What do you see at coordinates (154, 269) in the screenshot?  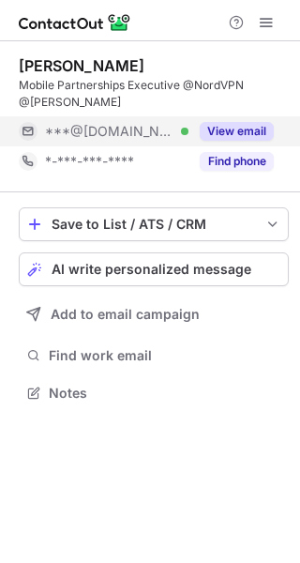 I see `button: AI write personalized message` at bounding box center [154, 269].